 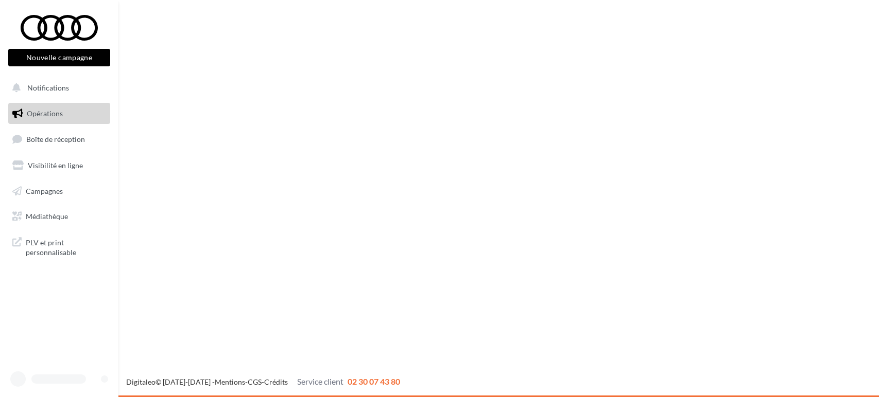 What do you see at coordinates (141, 382) in the screenshot?
I see `a: Digitaleo` at bounding box center [141, 382].